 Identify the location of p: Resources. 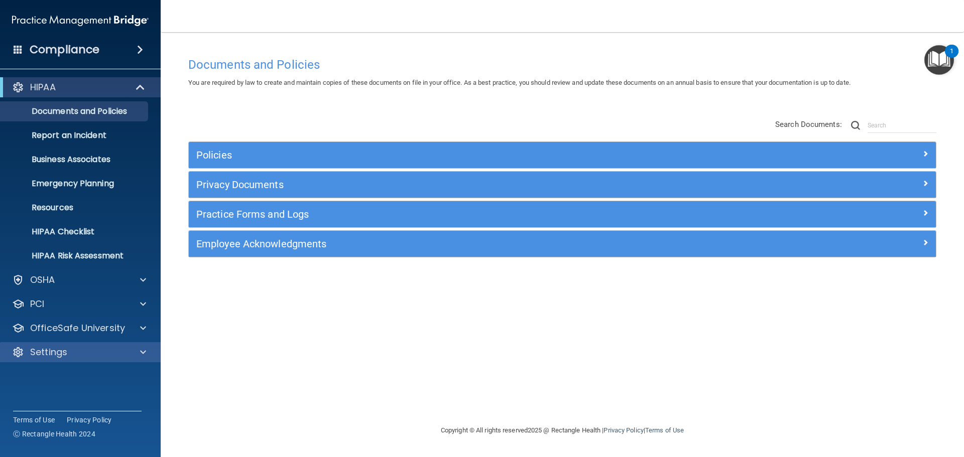
(75, 208).